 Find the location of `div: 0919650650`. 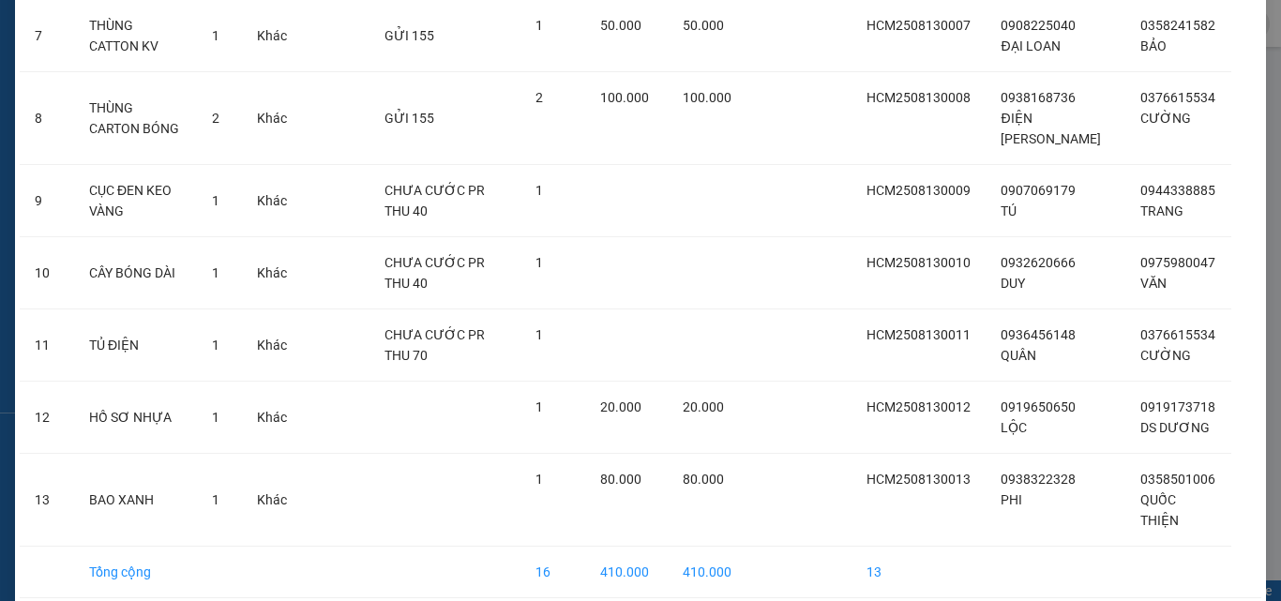

div: 0919650650 is located at coordinates (91, 94).